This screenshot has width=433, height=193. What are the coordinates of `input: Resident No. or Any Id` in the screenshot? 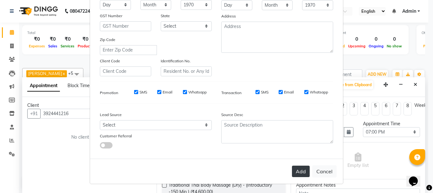 It's located at (187, 71).